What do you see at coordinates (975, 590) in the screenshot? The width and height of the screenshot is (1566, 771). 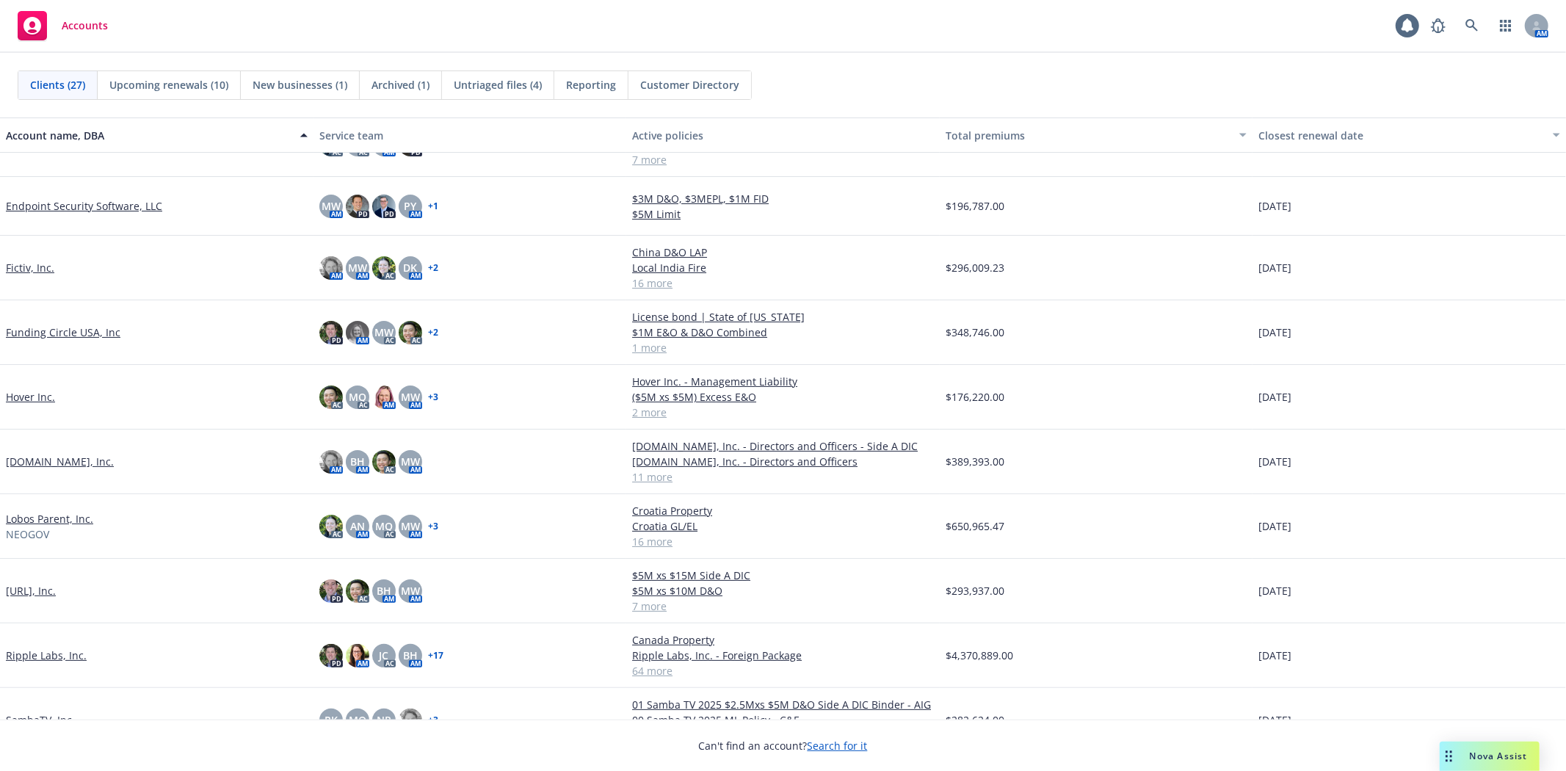 I see `span: $293,937.00` at bounding box center [975, 590].